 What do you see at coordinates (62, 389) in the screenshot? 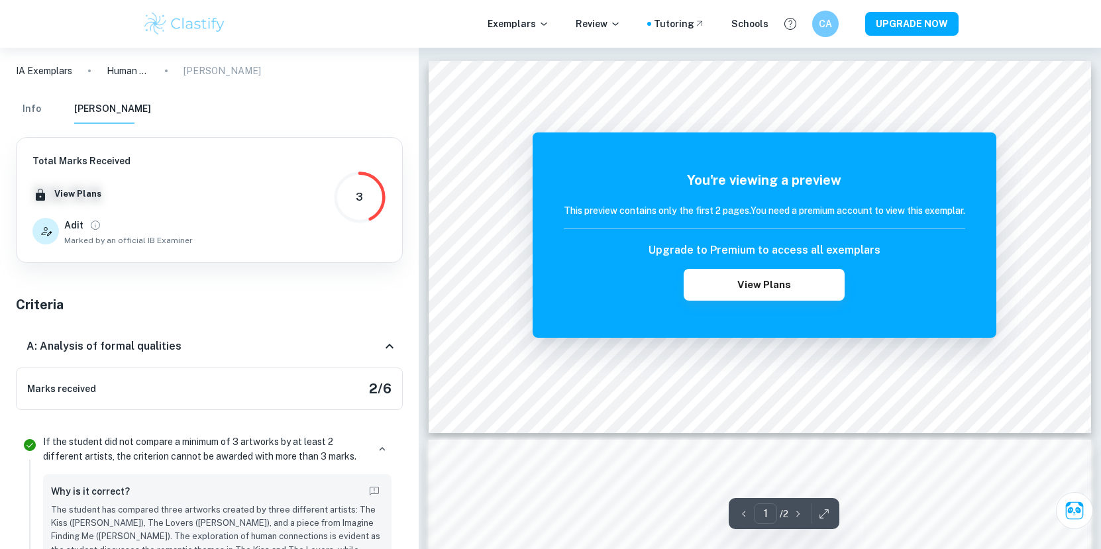
I see `h6: Marks received` at bounding box center [62, 389].